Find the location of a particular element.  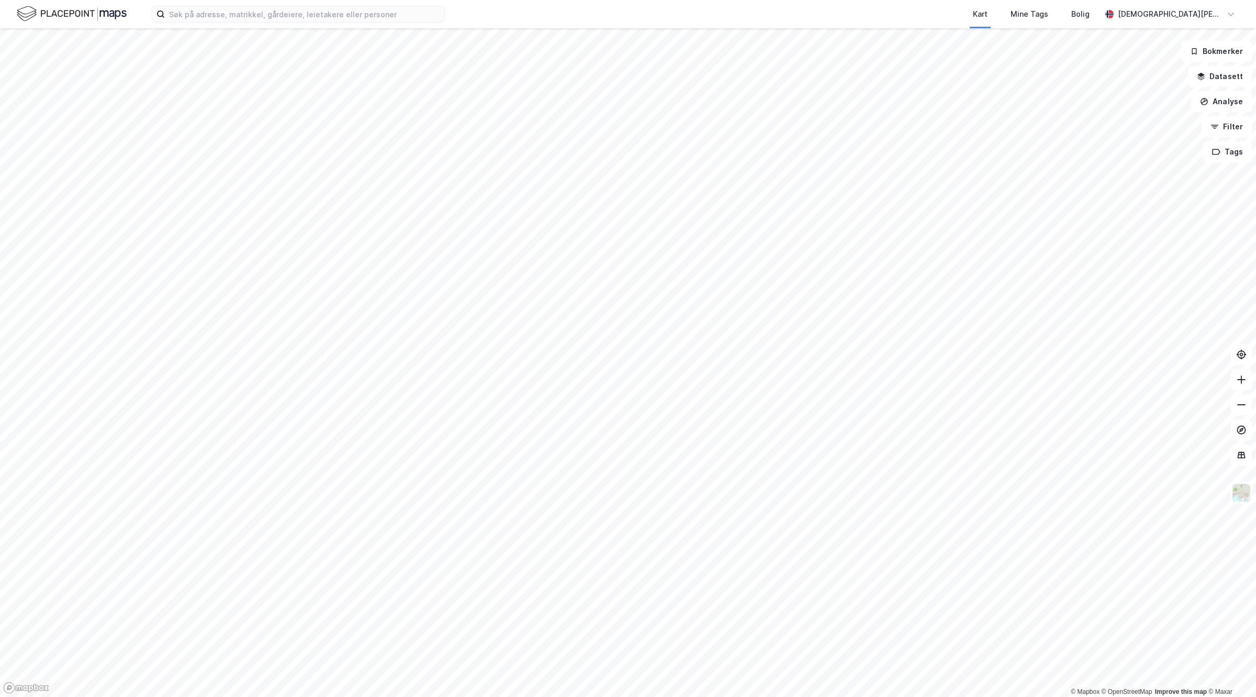

a: Mapbox homepage is located at coordinates (26, 687).